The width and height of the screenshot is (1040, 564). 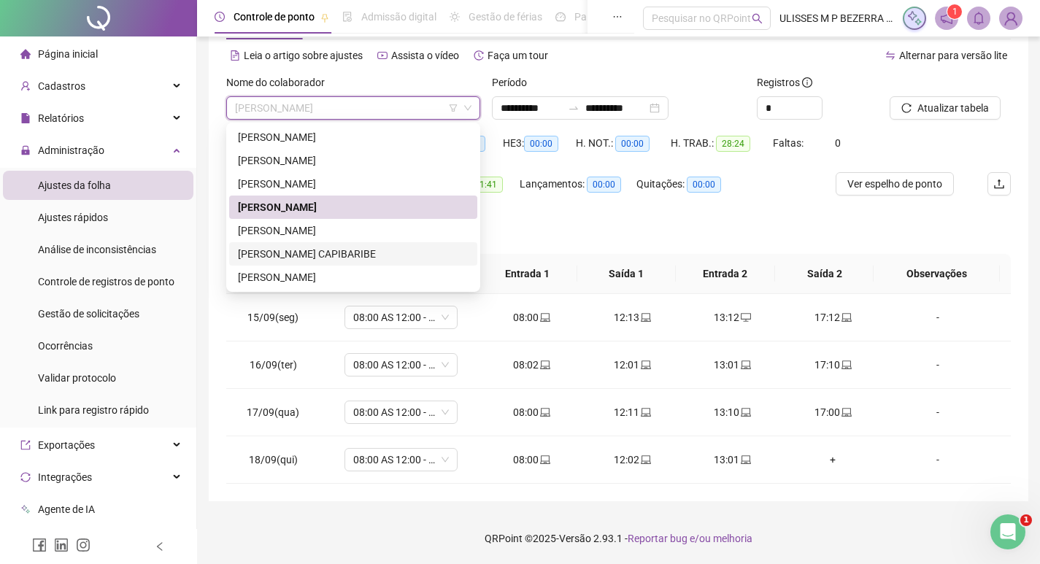 What do you see at coordinates (353, 254) in the screenshot?
I see `div: NICOLLY OLIVEIRA CAPIBARIBE` at bounding box center [353, 254].